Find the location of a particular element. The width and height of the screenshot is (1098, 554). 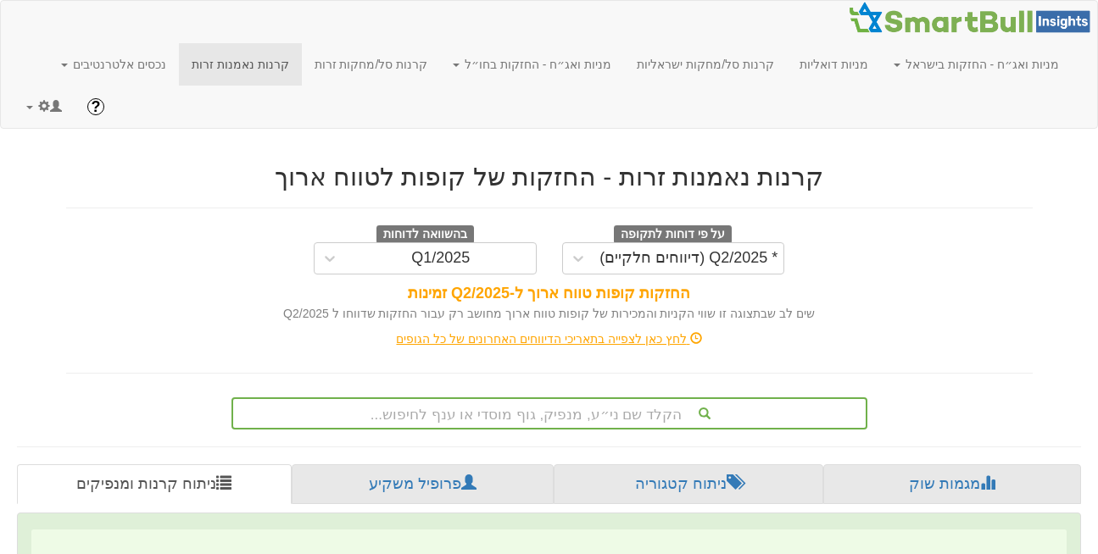

div: לחץ כאן לצפייה בתאריכי הדיווחים האחרונים של כל הגופים is located at coordinates (549, 339).